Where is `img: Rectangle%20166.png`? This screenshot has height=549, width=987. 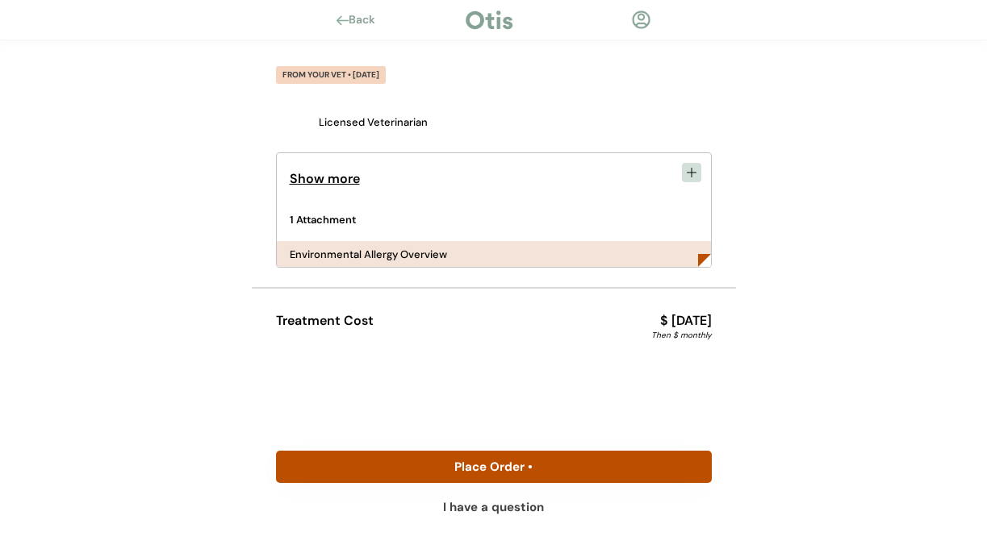 img: Rectangle%20166.png is located at coordinates (704, 261).